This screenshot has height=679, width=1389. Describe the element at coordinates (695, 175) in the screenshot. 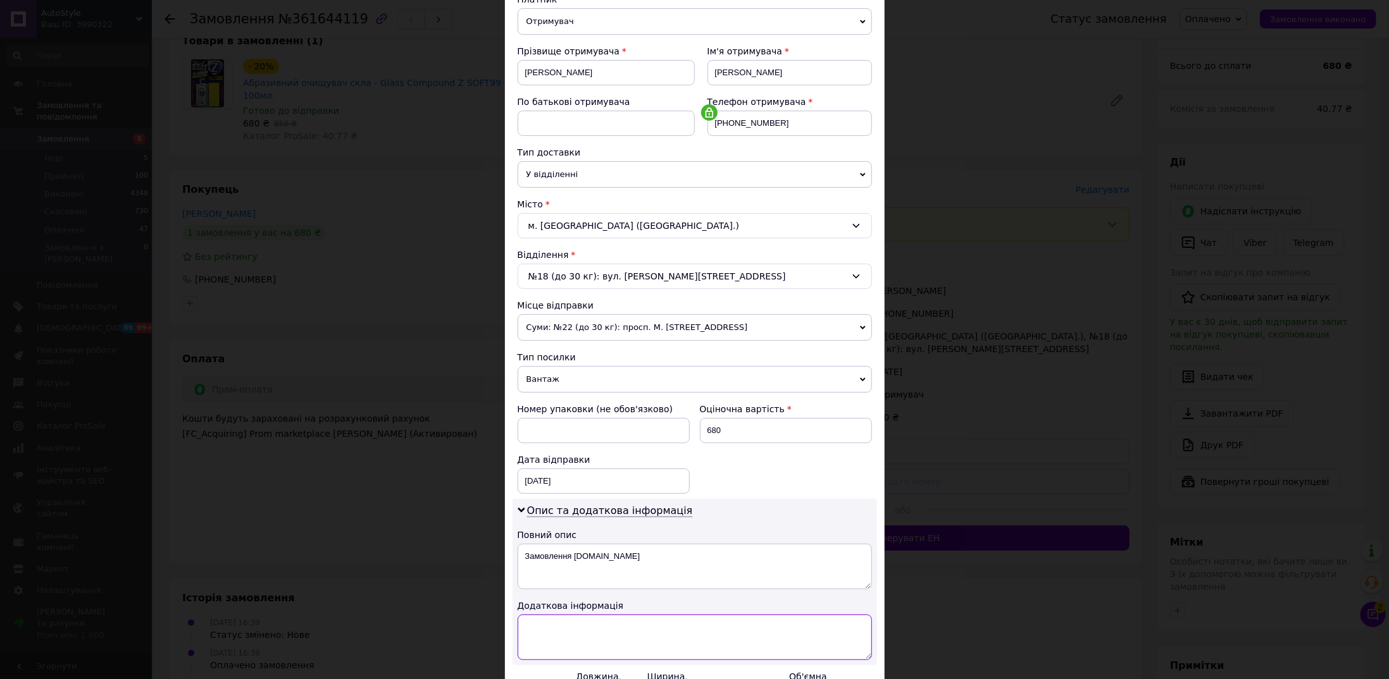

I see `span: У відділенні` at that location.